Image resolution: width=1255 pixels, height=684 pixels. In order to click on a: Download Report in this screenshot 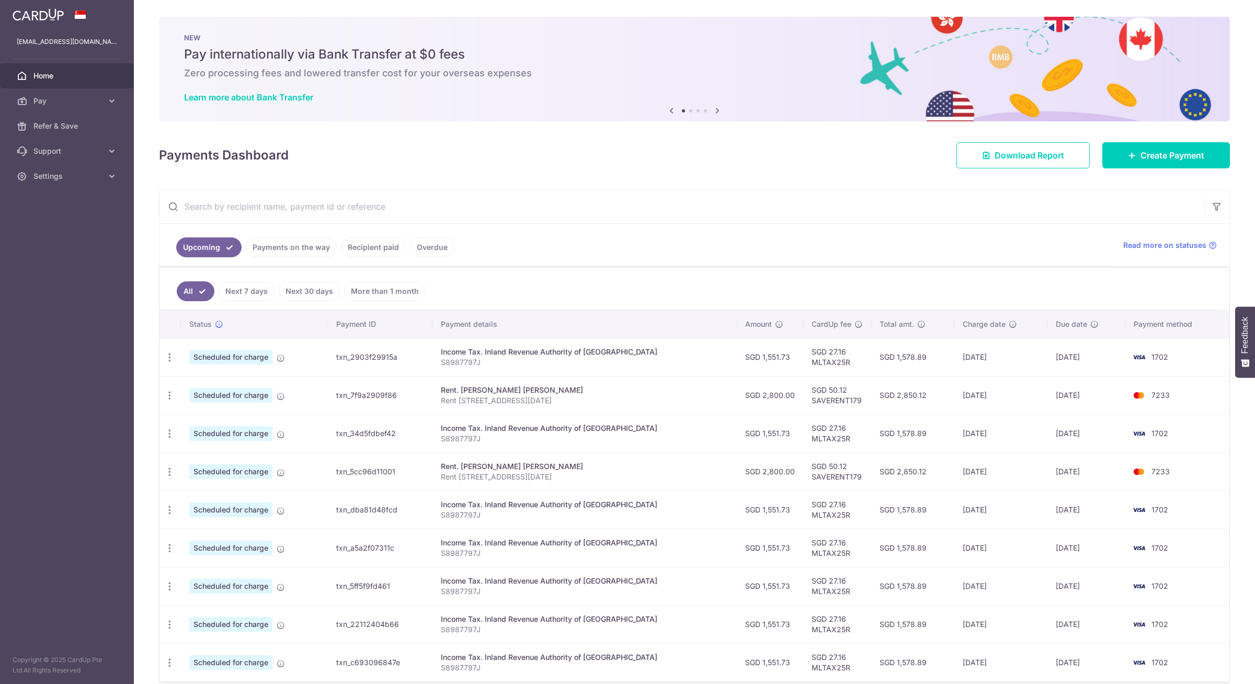, I will do `click(1023, 155)`.